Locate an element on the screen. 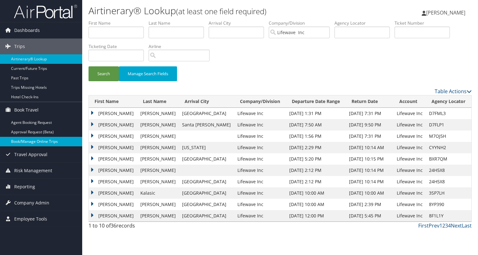  span: Company Admin is located at coordinates (32, 203).